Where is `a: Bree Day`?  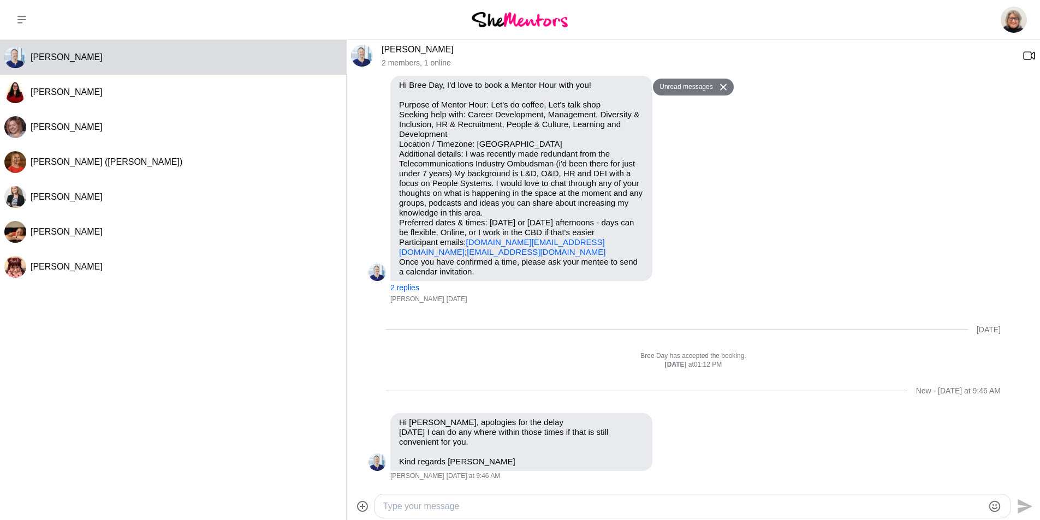
a: Bree Day is located at coordinates (1014, 20).